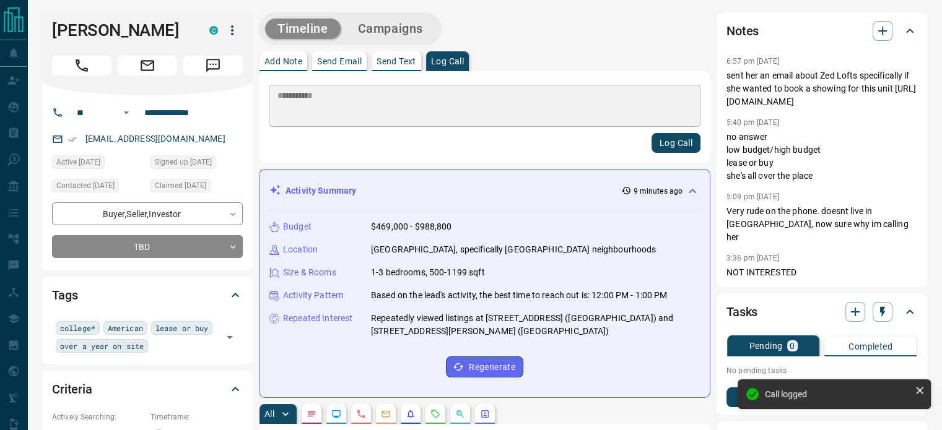 Image resolution: width=942 pixels, height=430 pixels. What do you see at coordinates (519, 295) in the screenshot?
I see `p: Based on the lead's activity, the best time to reach out is: 12:00 PM - 1:00 PM` at bounding box center [519, 295].